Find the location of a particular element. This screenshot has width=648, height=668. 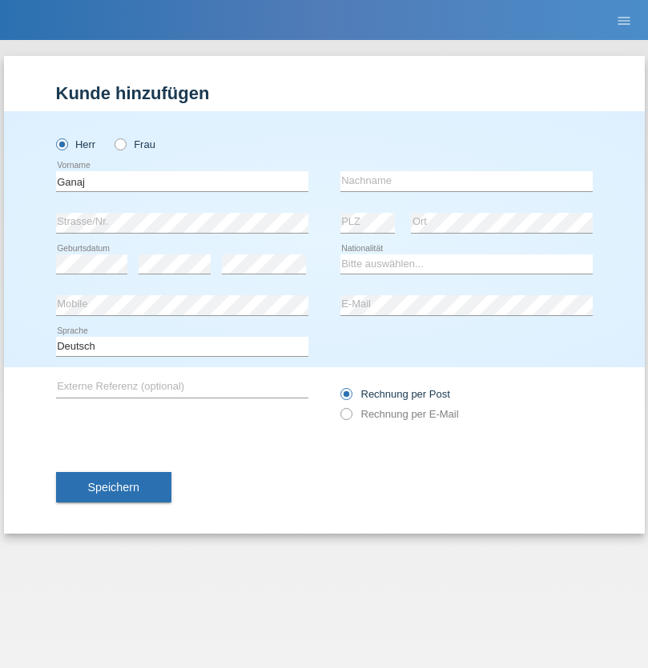

input: Rechnung per E-Mail is located at coordinates (345, 418).